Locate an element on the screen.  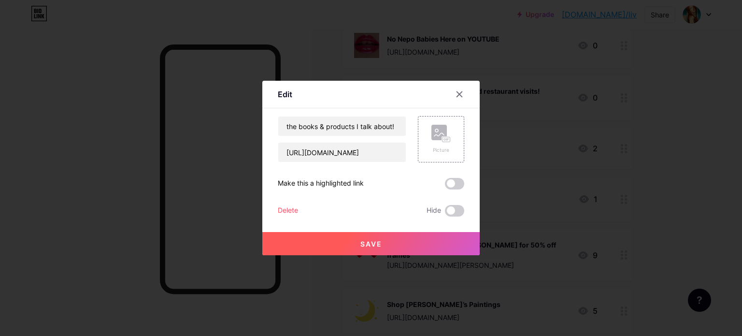
input: URL is located at coordinates (342, 152).